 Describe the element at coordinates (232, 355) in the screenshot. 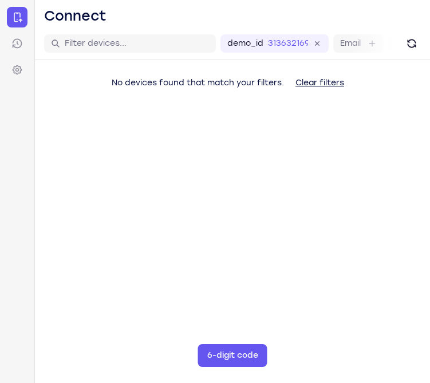

I see `button: 6-digit code` at that location.